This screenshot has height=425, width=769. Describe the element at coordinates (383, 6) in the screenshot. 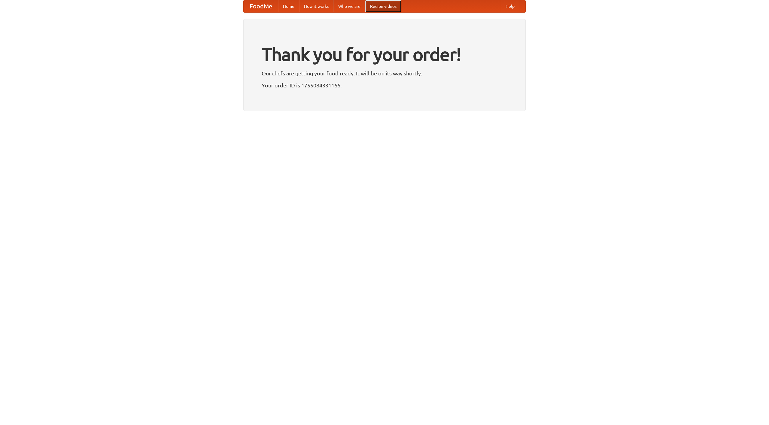

I see `a: Recipe videos` at that location.